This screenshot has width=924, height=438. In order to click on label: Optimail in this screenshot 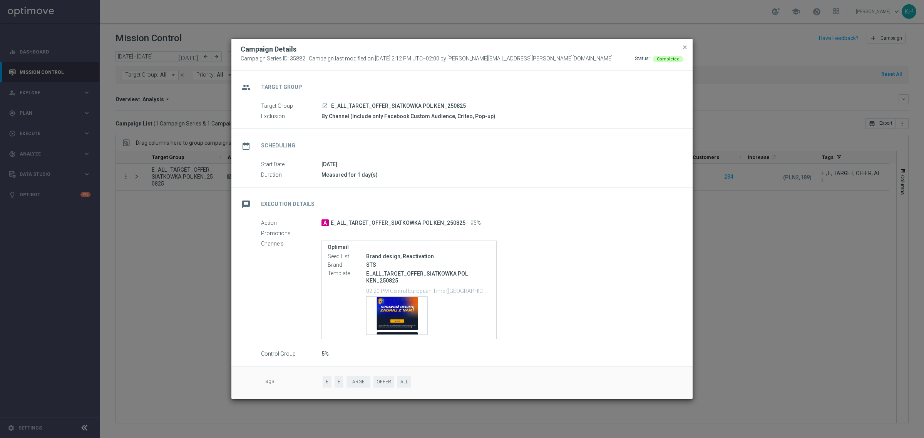, I will do `click(409, 247)`.